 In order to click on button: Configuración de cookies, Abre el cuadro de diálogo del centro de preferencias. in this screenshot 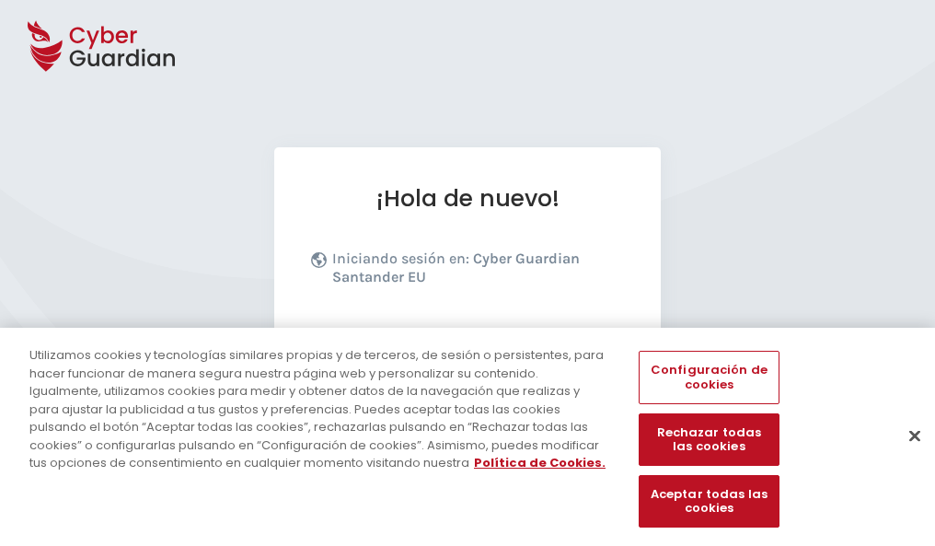, I will do `click(708, 376)`.